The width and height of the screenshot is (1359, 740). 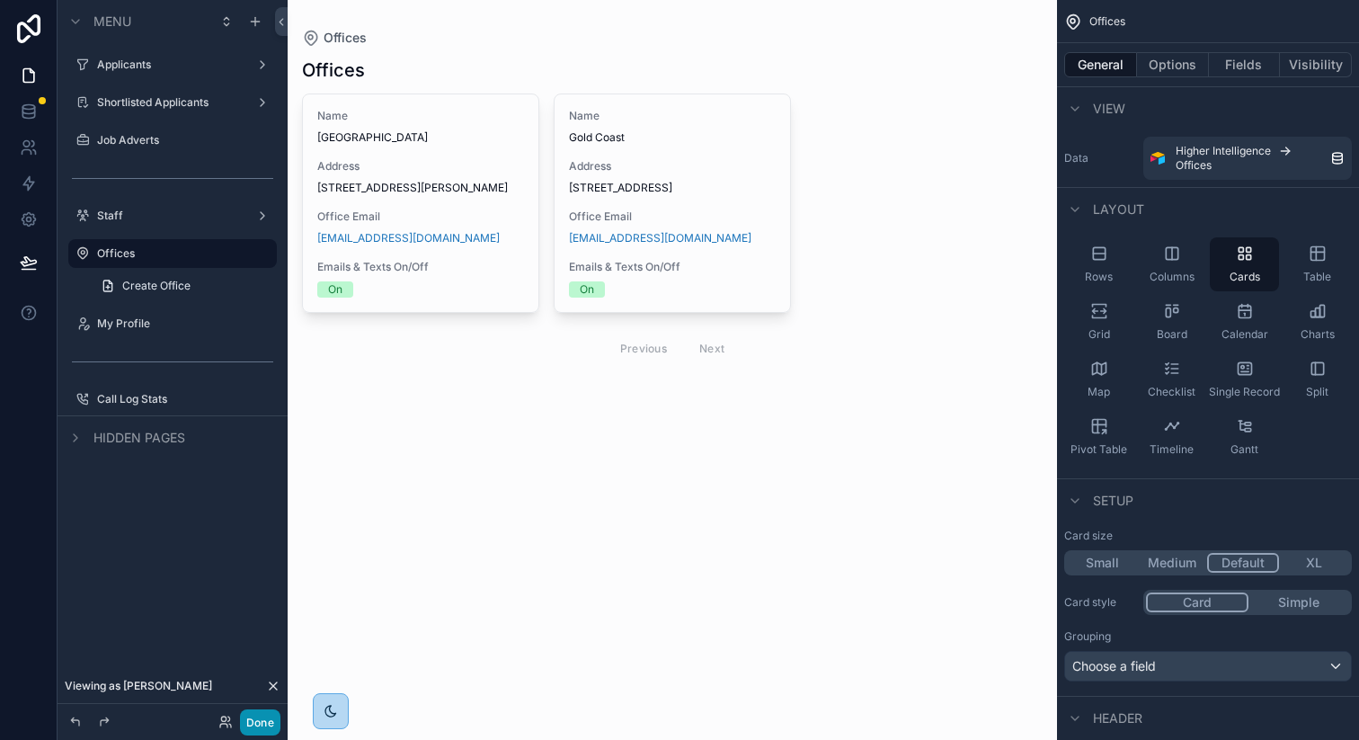 I want to click on label: Applicants, so click(x=173, y=65).